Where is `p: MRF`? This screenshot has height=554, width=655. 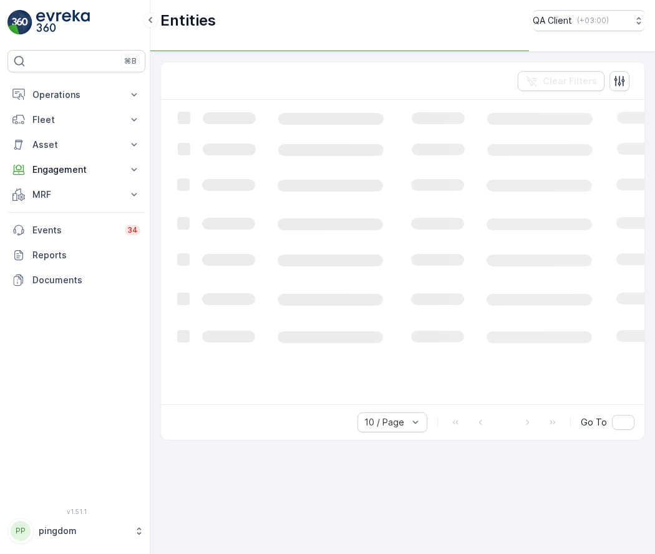
p: MRF is located at coordinates (76, 195).